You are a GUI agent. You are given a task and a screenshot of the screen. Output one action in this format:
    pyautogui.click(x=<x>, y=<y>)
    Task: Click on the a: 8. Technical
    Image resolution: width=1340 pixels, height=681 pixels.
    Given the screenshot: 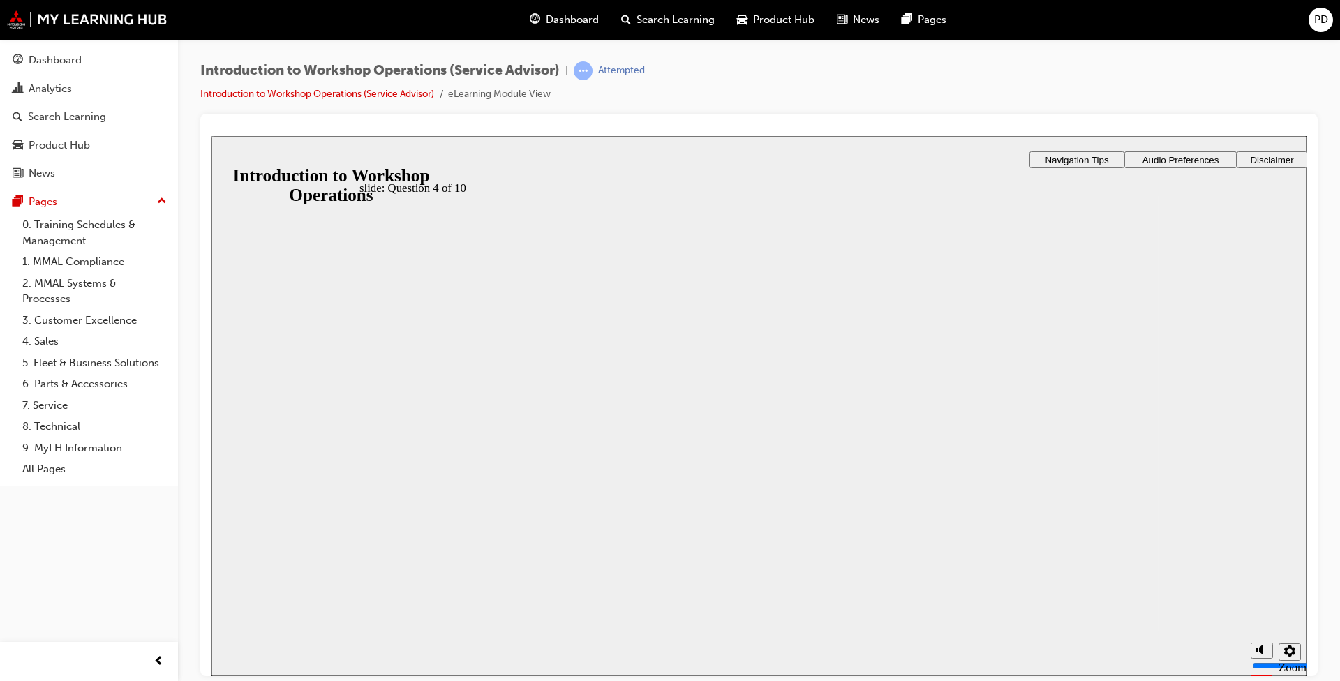 What is the action you would take?
    pyautogui.click(x=94, y=426)
    